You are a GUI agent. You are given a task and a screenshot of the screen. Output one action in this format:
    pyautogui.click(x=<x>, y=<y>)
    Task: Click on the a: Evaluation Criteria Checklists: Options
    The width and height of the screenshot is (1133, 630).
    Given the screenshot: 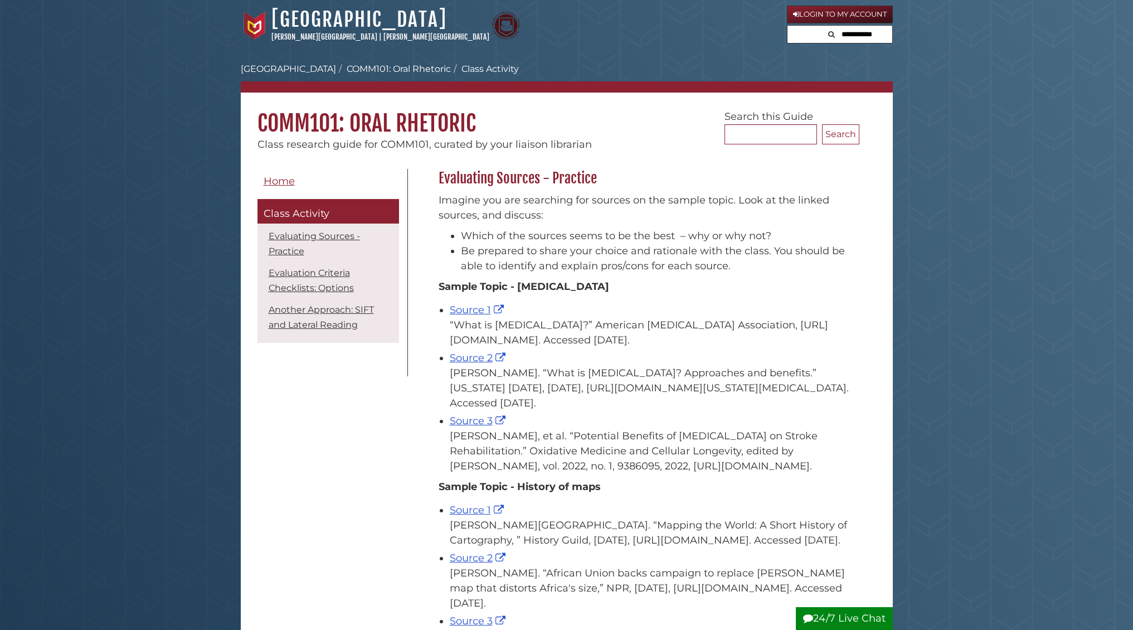 What is the action you would take?
    pyautogui.click(x=311, y=280)
    